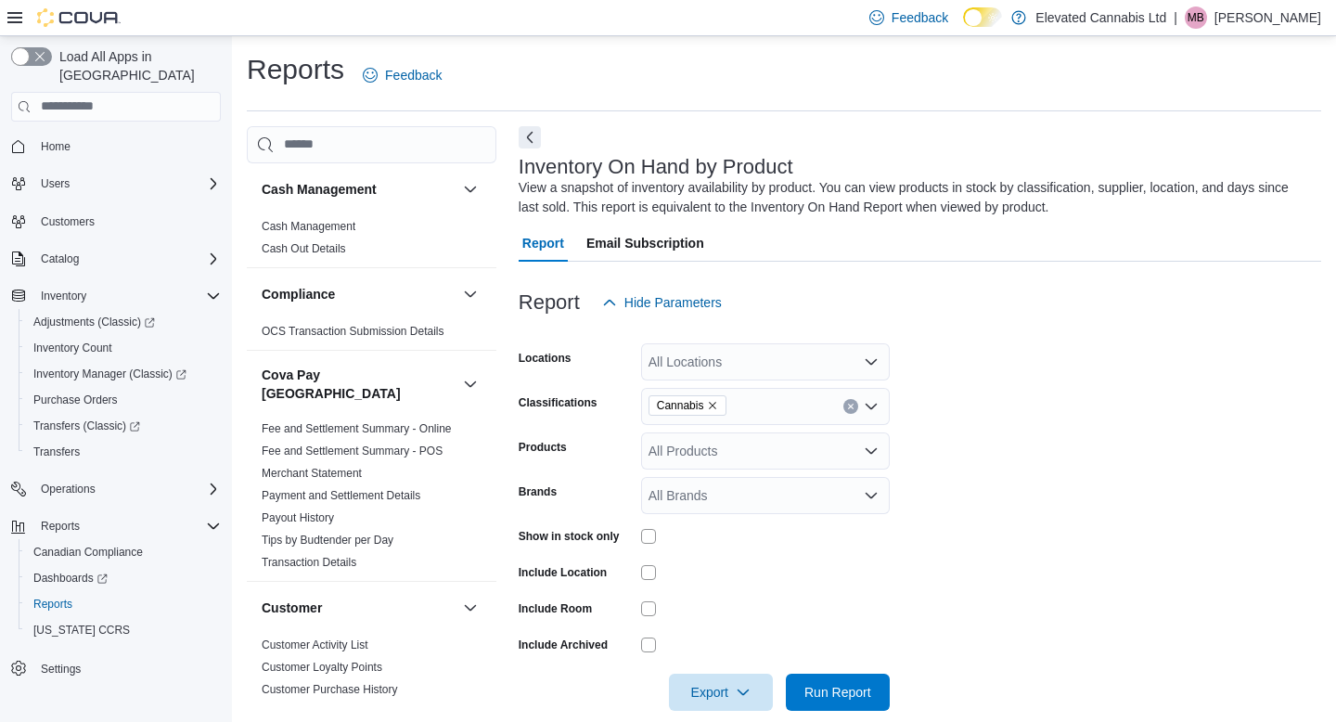 The height and width of the screenshot is (722, 1336). I want to click on a: Adjustments (Classic), so click(94, 322).